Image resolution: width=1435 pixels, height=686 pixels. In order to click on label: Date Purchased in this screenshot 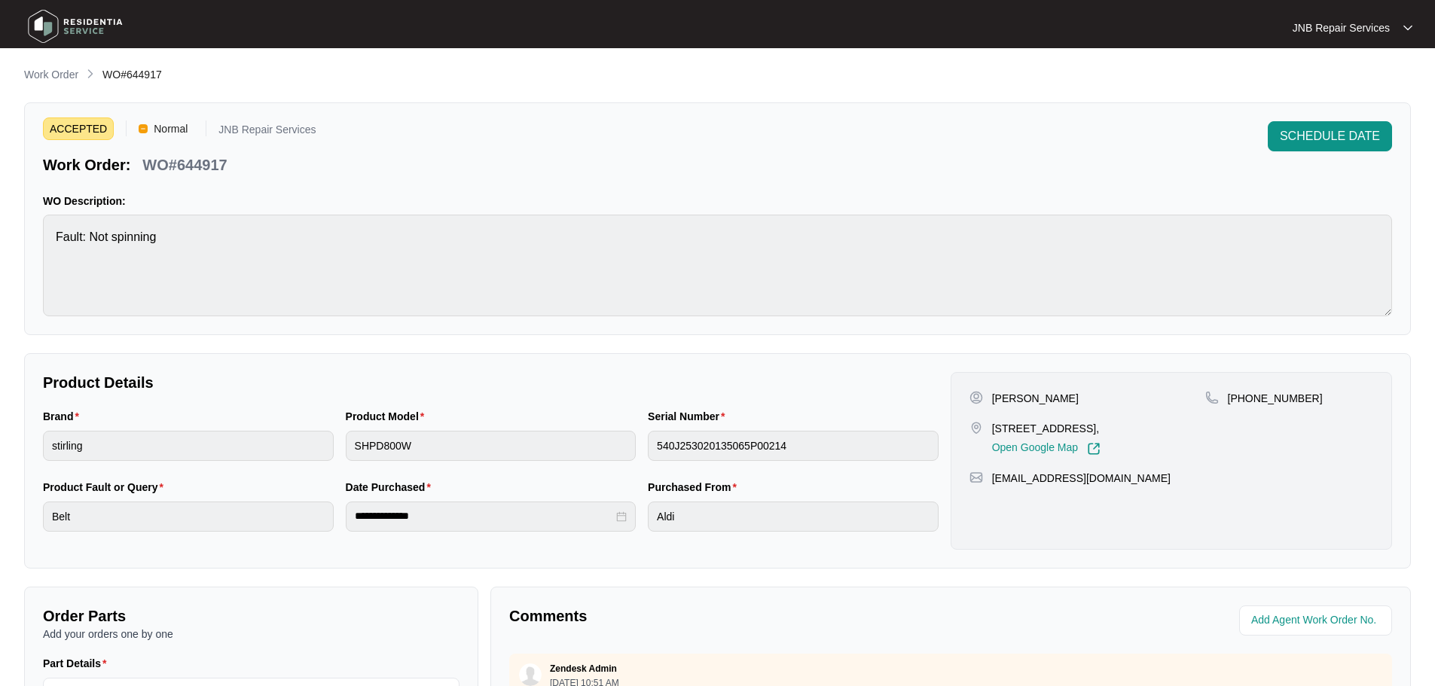, I will do `click(391, 487)`.